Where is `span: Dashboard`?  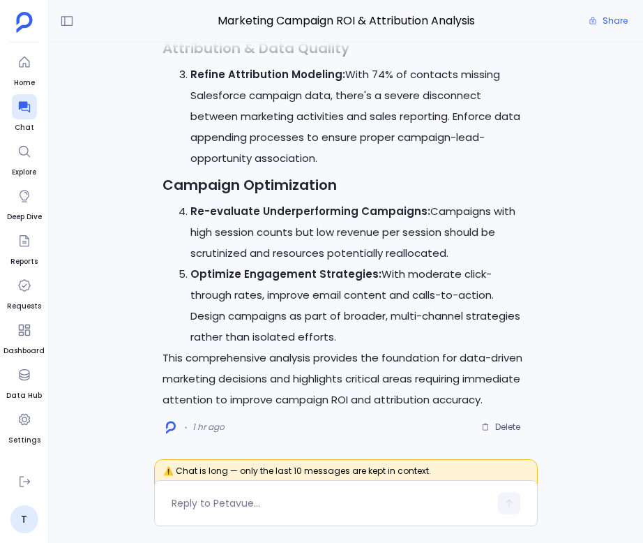
span: Dashboard is located at coordinates (24, 351).